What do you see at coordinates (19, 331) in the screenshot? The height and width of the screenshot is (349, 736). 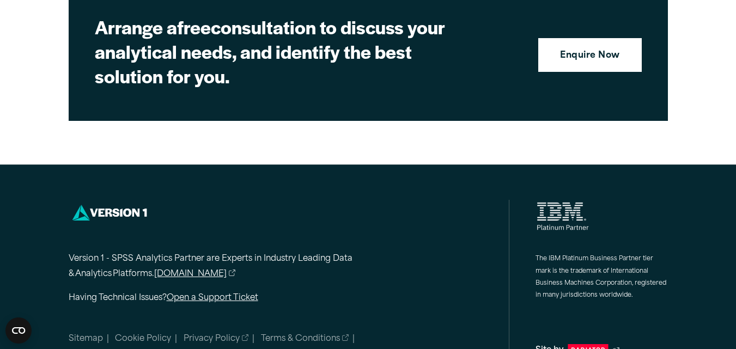 I see `button: Open CMP widget` at bounding box center [19, 331].